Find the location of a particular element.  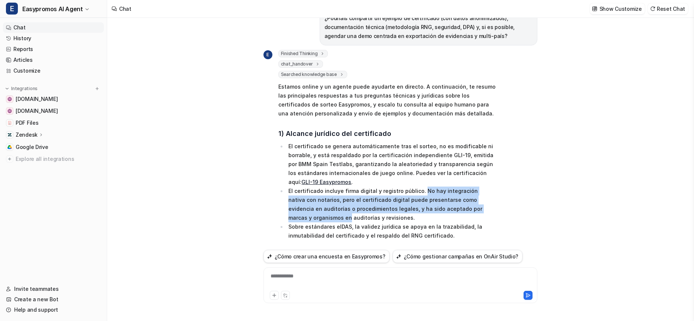

p: ¿Podríais compartir un ejemplo de certificado (con datos anonimizados), documentación técnica (me... is located at coordinates (428, 27).